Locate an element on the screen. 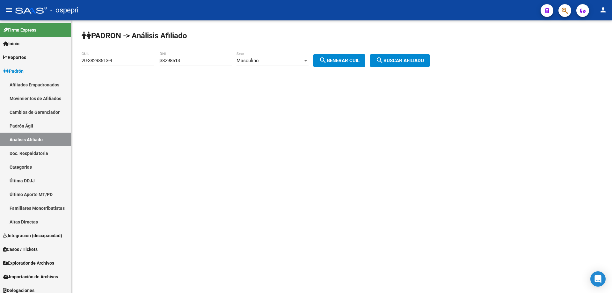  span: Buscar afiliado is located at coordinates (400, 61).